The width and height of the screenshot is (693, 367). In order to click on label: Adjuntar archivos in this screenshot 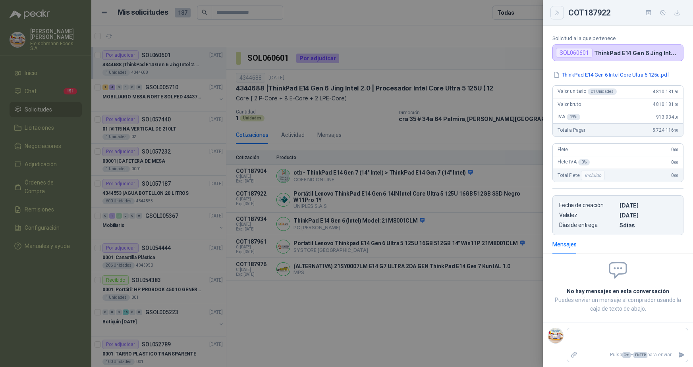, I will do `click(574, 355)`.